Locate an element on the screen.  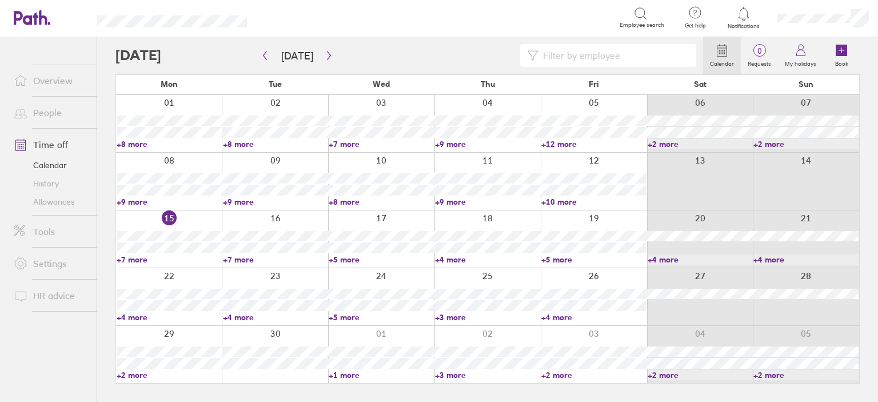
a: Notifications is located at coordinates (744, 18).